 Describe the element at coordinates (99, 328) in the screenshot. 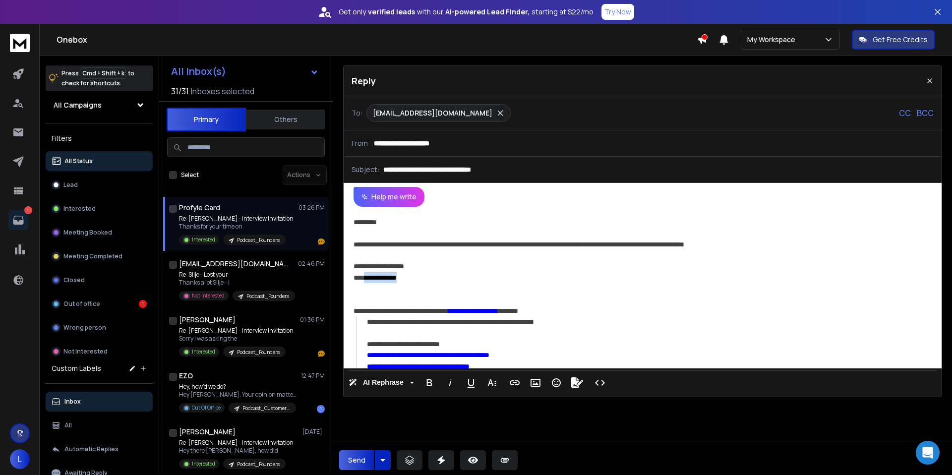

I see `button: Wrong person` at that location.